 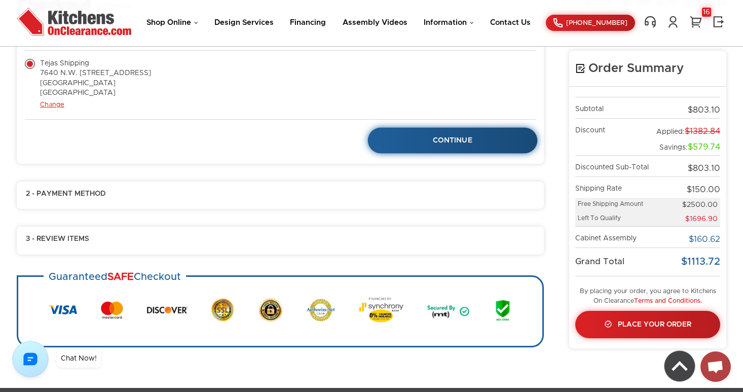 I want to click on strong: SAFE, so click(x=121, y=277).